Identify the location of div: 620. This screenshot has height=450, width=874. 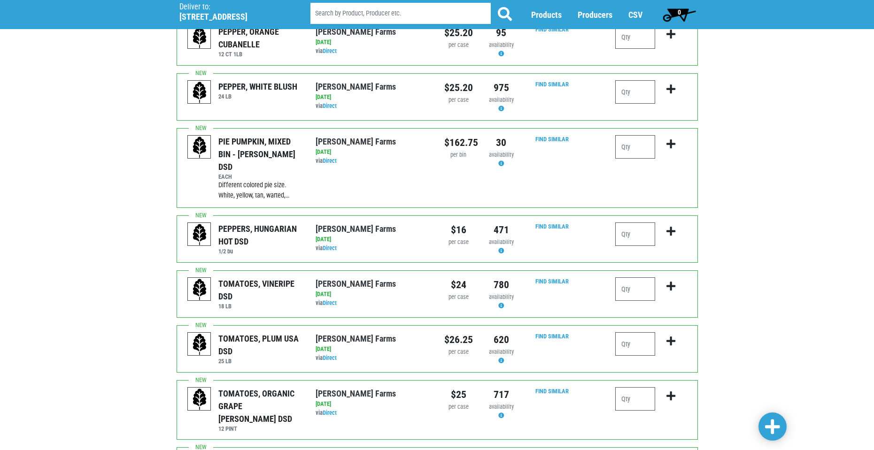
(501, 340).